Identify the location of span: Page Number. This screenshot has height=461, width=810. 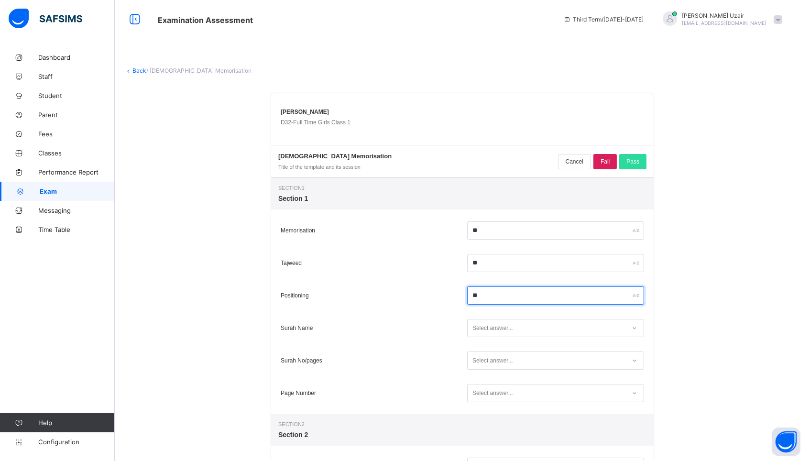
(298, 393).